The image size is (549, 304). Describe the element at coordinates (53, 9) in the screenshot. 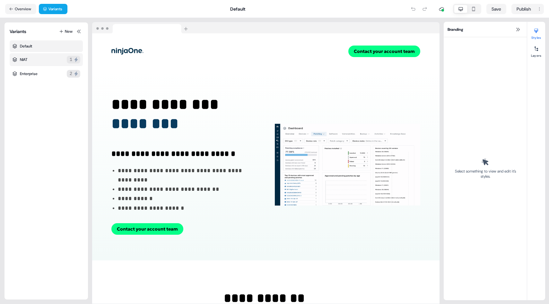

I see `button: Variants` at that location.